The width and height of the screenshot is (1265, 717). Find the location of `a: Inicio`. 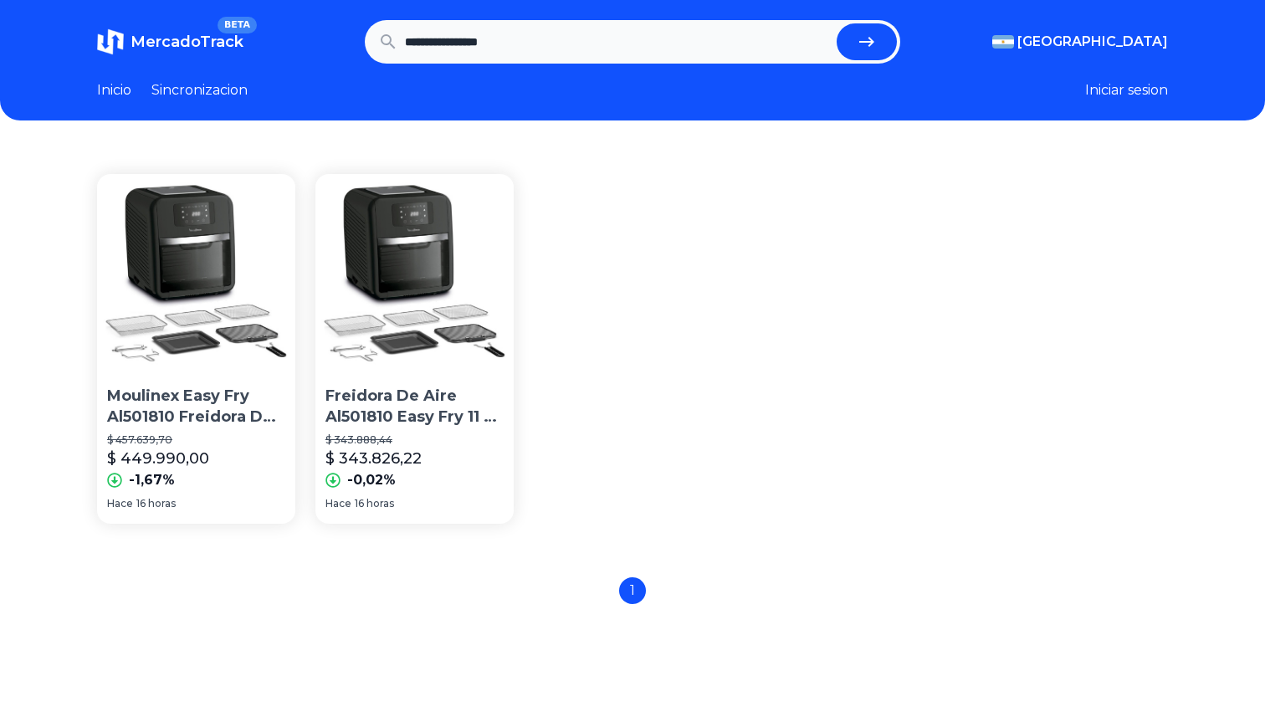

a: Inicio is located at coordinates (114, 90).